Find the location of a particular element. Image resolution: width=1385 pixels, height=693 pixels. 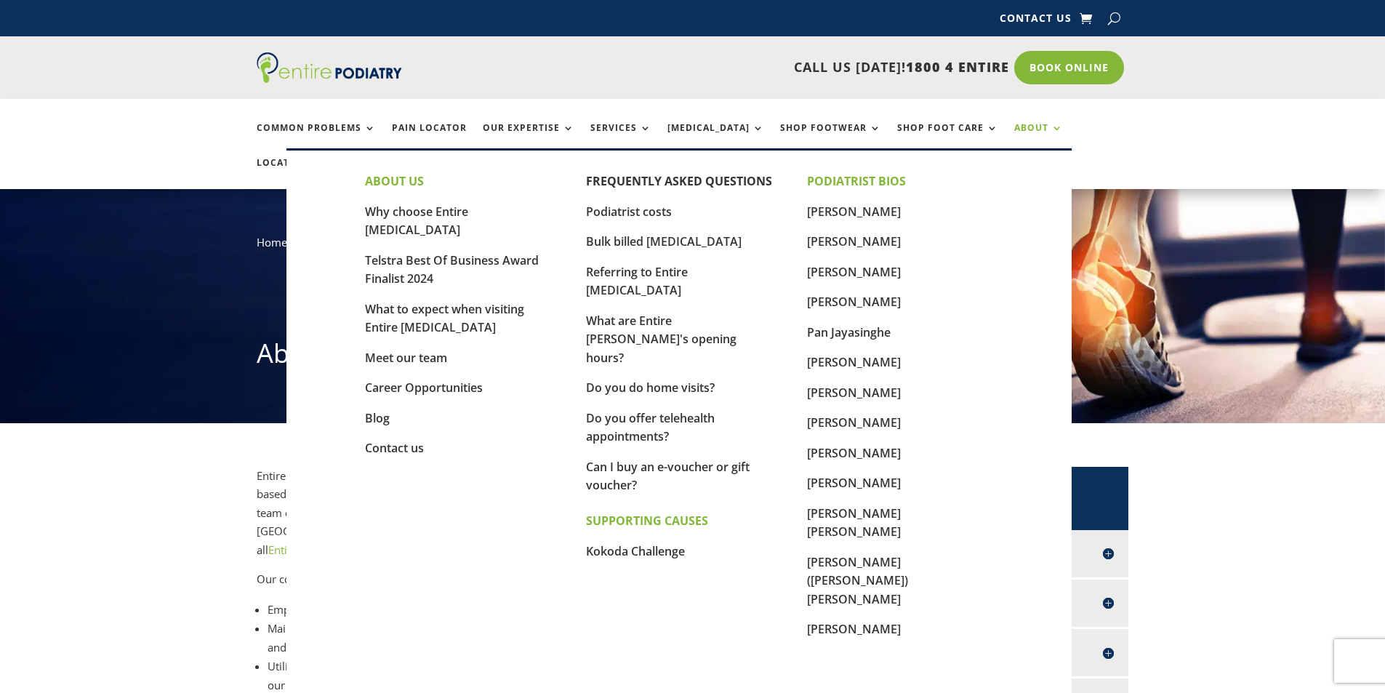

li: Empowering our patients to make informed choices when it comes to their foot health; is located at coordinates (545, 609).